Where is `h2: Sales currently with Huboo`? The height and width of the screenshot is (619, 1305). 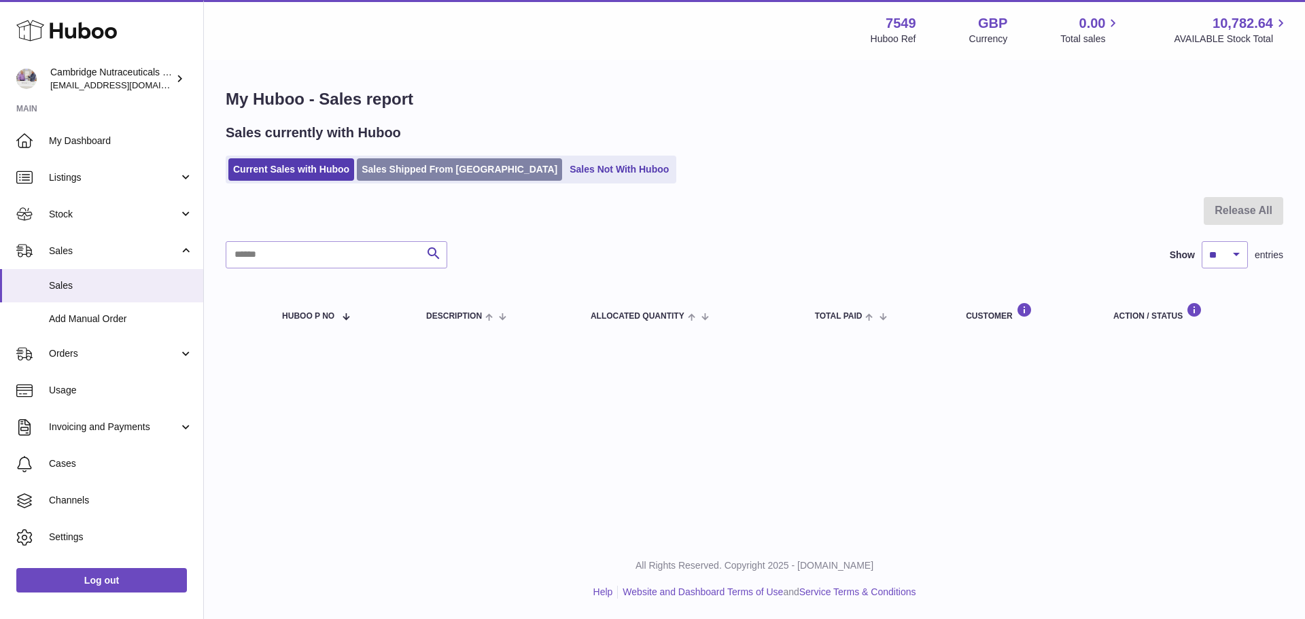 h2: Sales currently with Huboo is located at coordinates (313, 133).